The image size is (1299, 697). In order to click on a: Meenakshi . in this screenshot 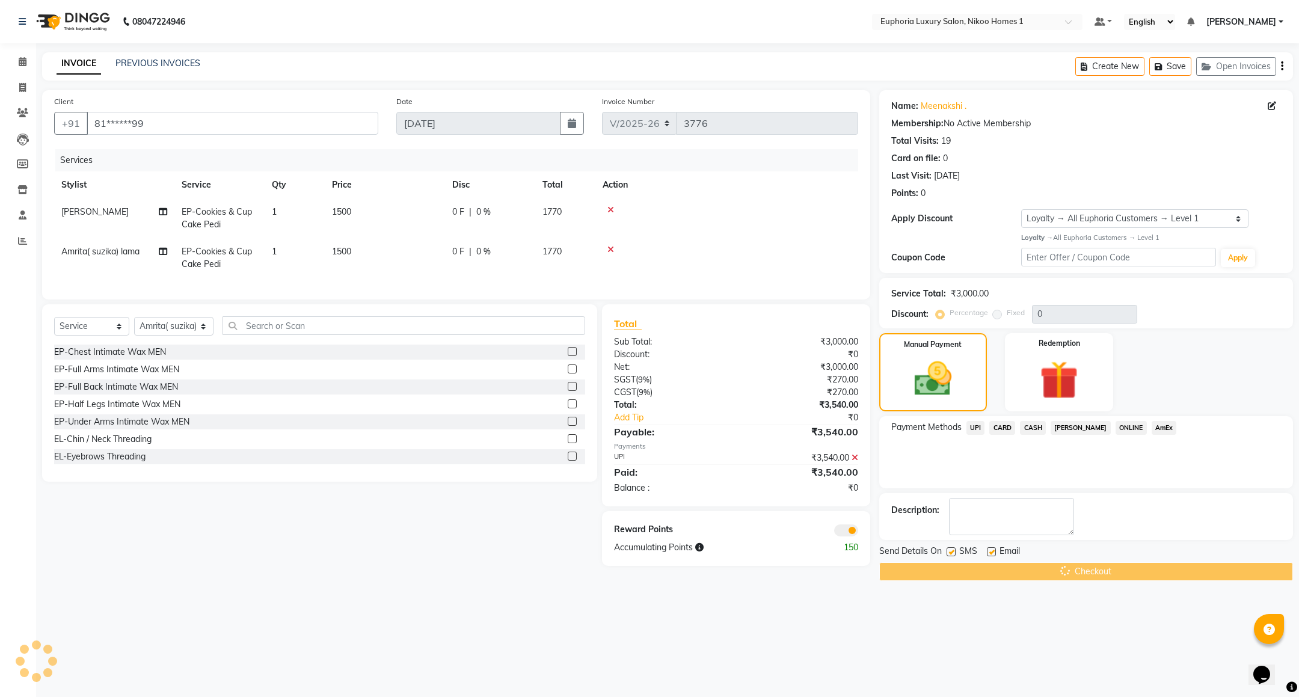, I will do `click(944, 106)`.